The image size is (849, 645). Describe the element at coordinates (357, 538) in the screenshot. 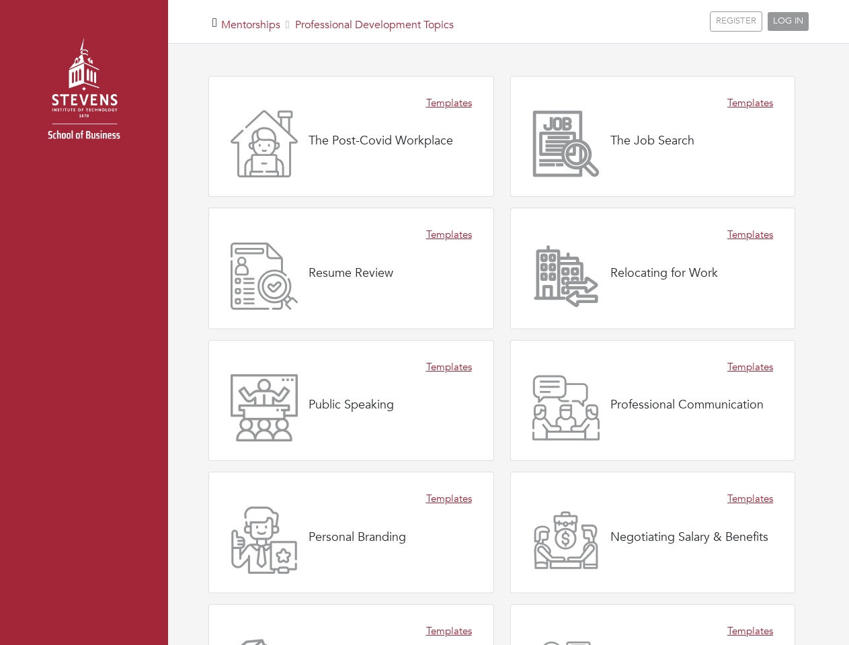

I see `h4: Personal Branding` at that location.